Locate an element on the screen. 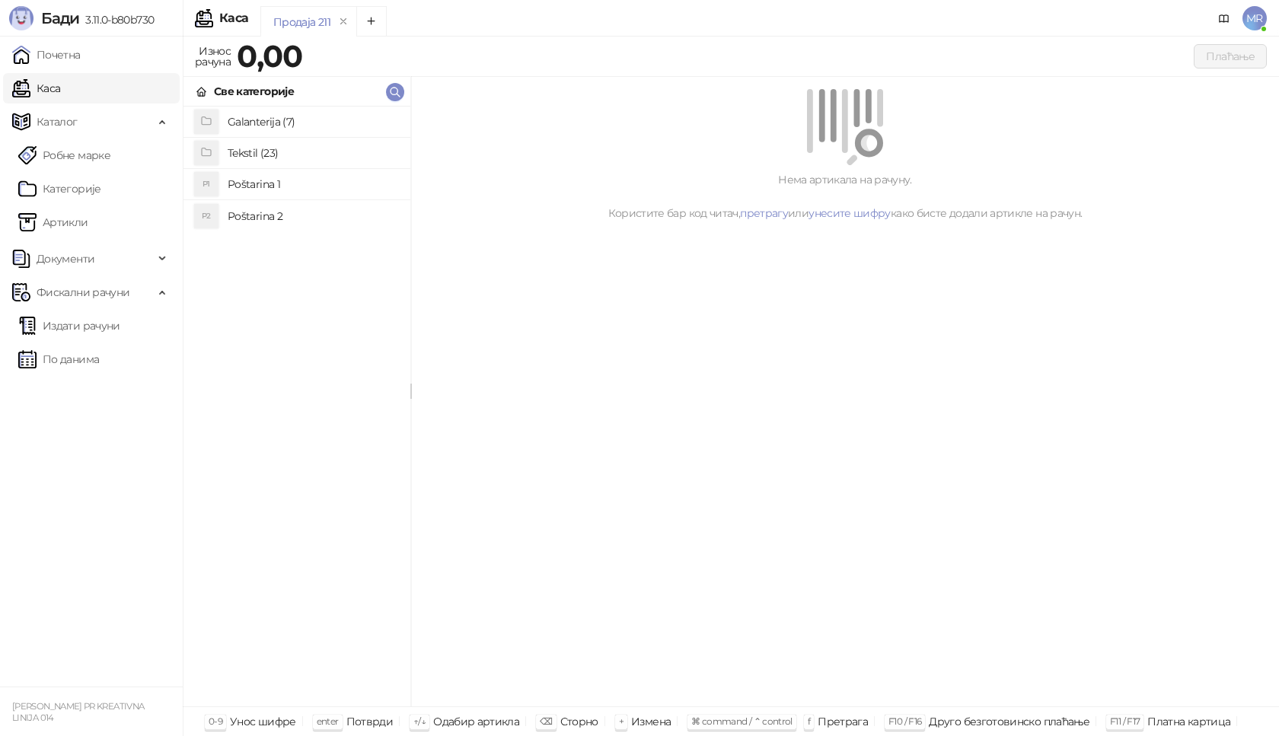  a: ArtikliАртикли is located at coordinates (53, 222).